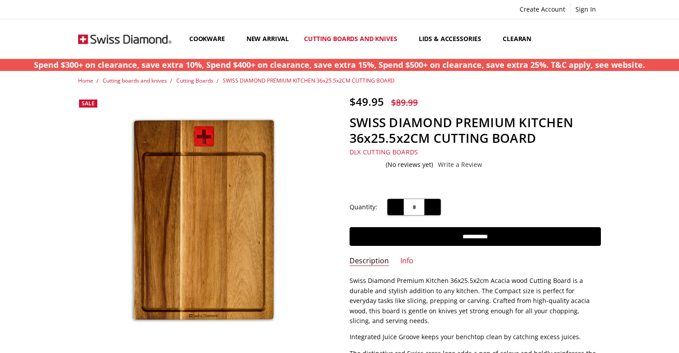  Describe the element at coordinates (410, 165) in the screenshot. I see `span: (No reviews yet)` at that location.